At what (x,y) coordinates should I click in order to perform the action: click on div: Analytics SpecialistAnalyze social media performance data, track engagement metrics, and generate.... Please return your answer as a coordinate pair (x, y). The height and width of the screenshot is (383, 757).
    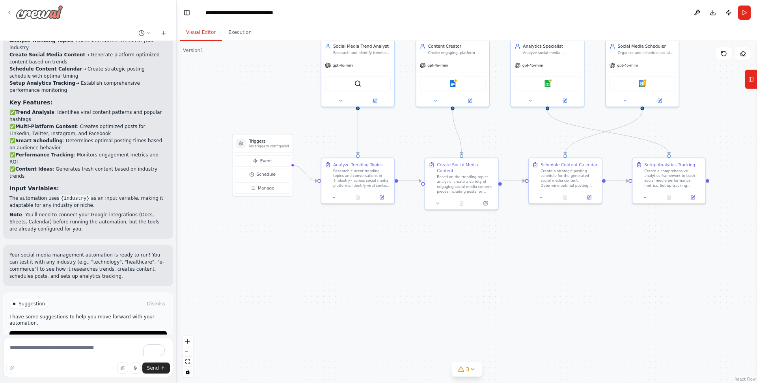
    Looking at the image, I should click on (548, 73).